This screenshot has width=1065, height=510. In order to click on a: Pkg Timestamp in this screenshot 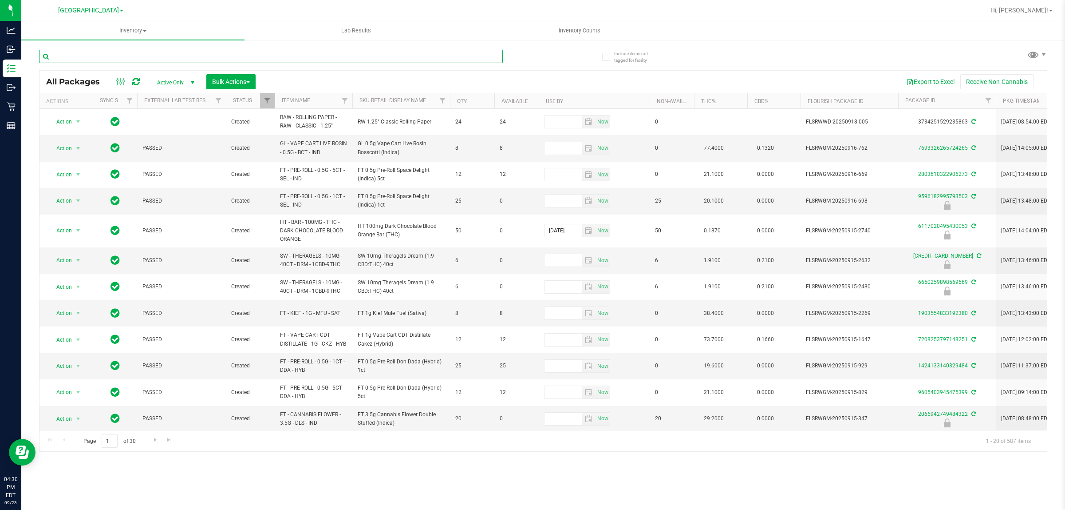, I will do `click(1029, 101)`.